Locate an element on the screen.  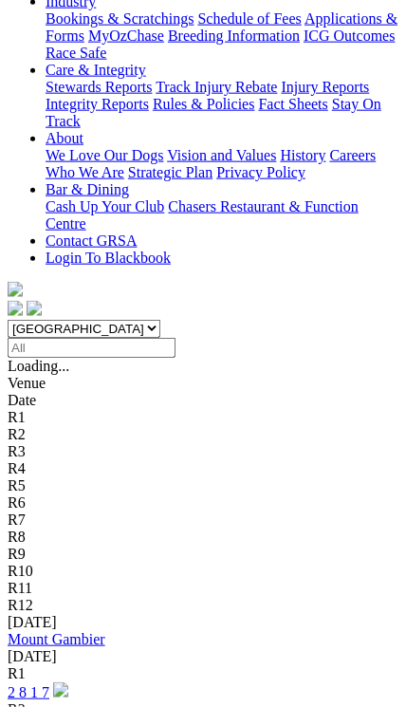
div: R12 is located at coordinates (203, 606).